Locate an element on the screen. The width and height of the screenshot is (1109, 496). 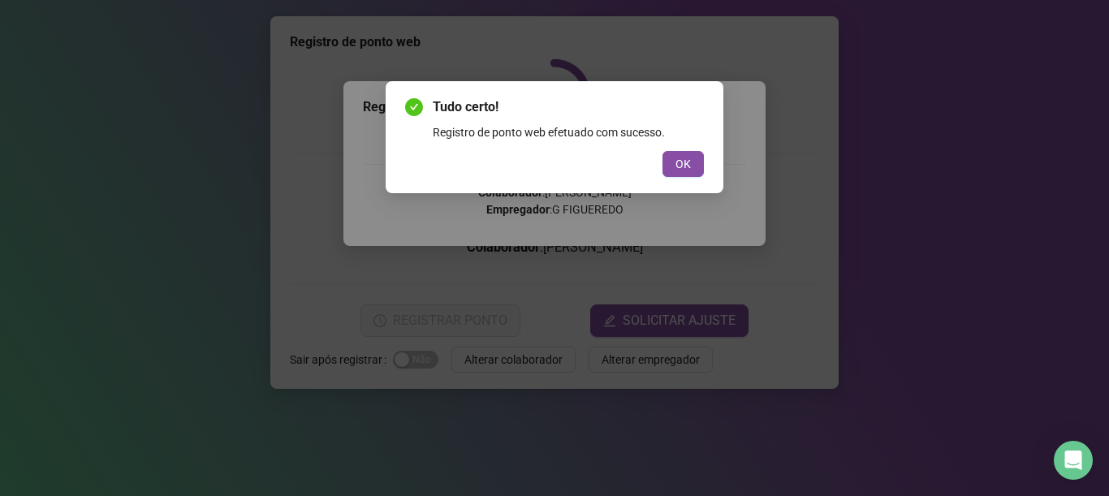
span: Tudo certo! is located at coordinates (568, 107).